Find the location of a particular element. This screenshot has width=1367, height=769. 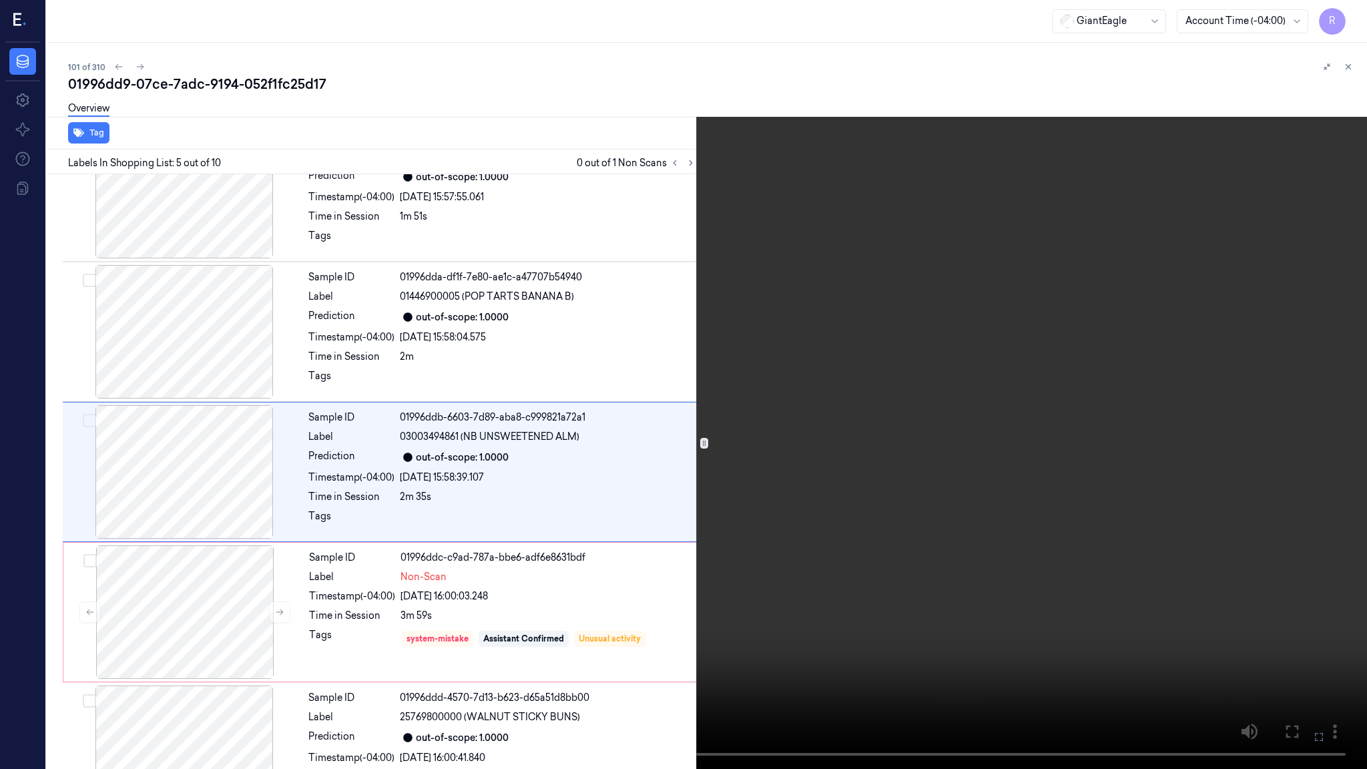

span: R is located at coordinates (1333, 21).